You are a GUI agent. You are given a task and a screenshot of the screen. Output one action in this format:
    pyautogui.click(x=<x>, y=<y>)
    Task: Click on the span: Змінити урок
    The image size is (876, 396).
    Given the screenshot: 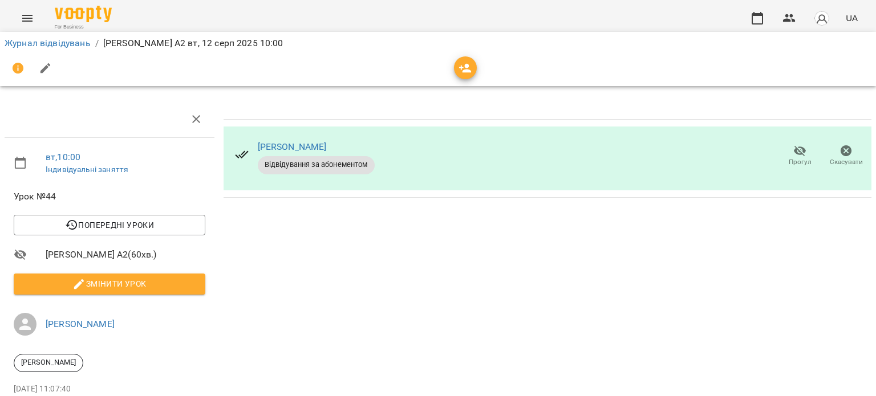 What is the action you would take?
    pyautogui.click(x=110, y=284)
    